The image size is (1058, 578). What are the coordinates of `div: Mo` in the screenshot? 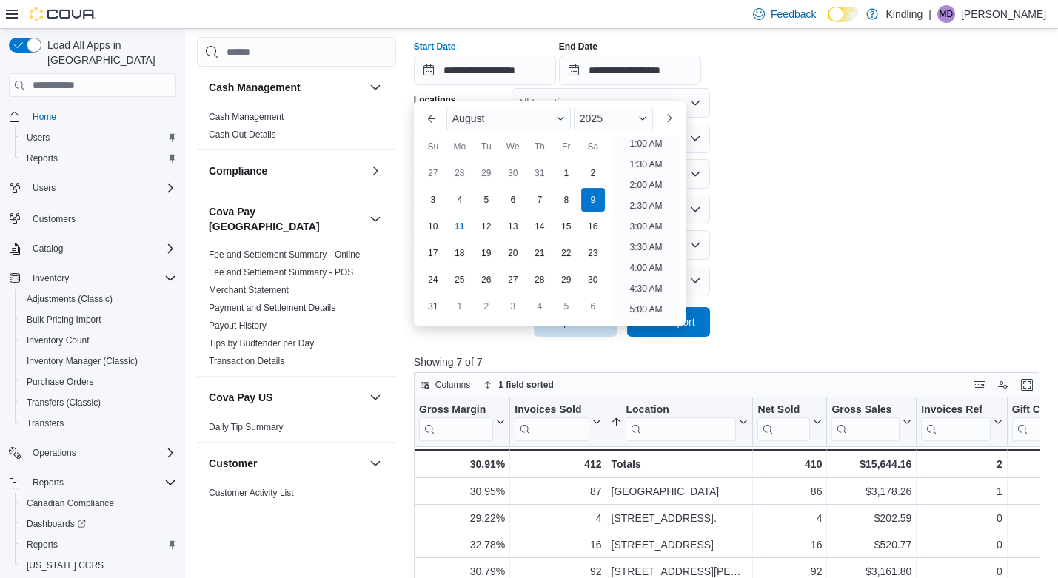 It's located at (460, 147).